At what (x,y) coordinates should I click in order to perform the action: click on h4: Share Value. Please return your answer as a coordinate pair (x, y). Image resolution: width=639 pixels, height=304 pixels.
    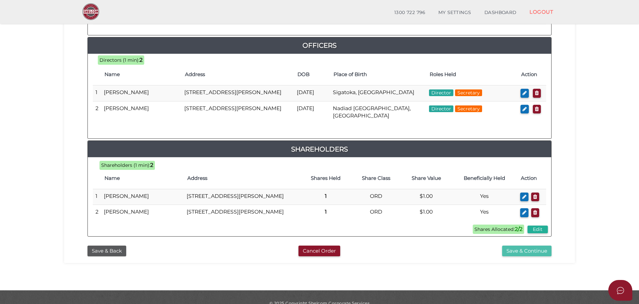
    Looking at the image, I should click on (426, 178).